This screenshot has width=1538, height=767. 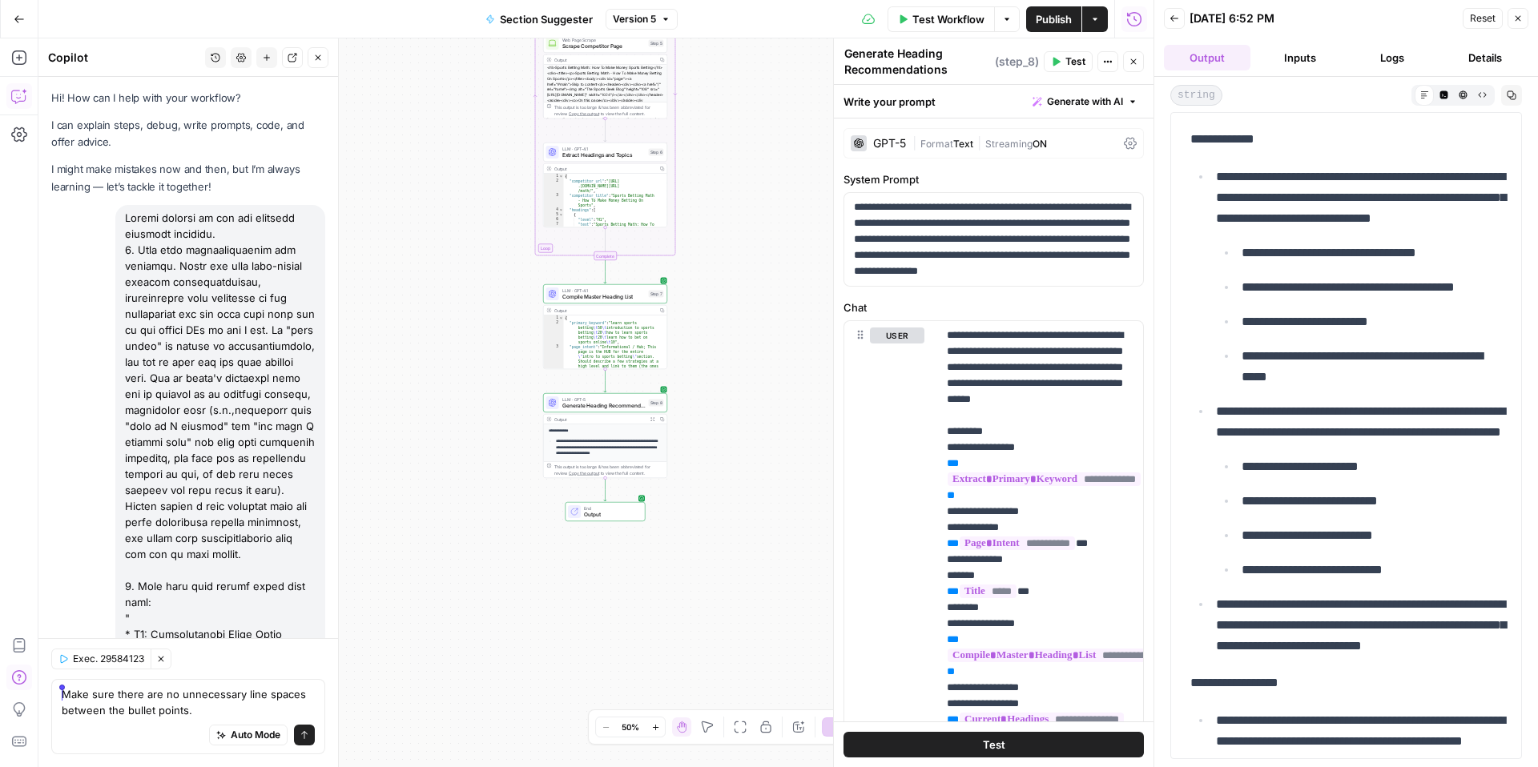 I want to click on span: Toggle code folding, rows 1 through 280, so click(x=562, y=318).